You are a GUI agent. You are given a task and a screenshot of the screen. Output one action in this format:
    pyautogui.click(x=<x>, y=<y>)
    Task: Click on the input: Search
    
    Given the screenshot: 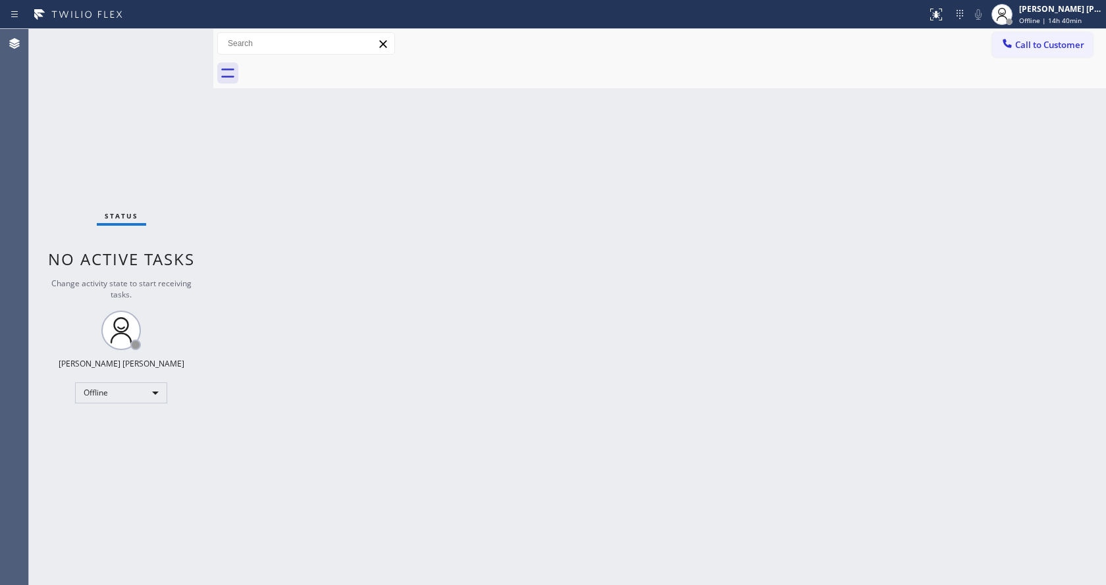 What is the action you would take?
    pyautogui.click(x=306, y=43)
    